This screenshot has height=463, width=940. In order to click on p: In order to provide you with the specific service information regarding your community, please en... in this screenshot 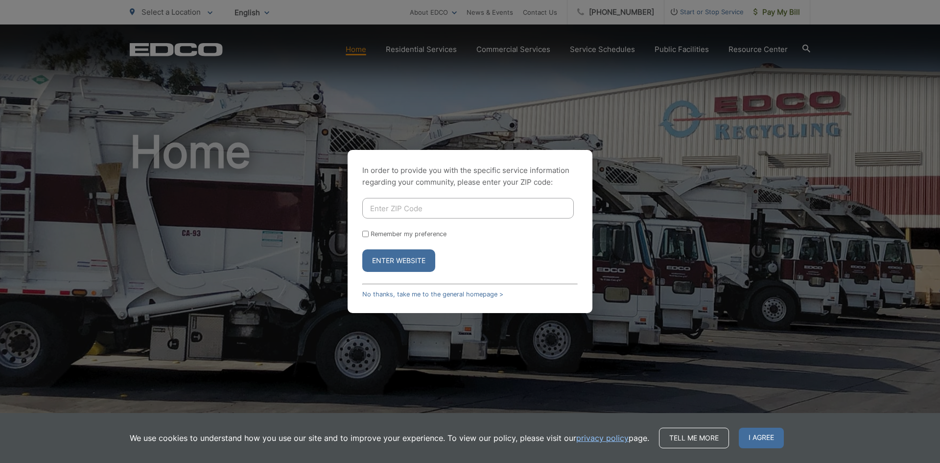, I will do `click(470, 176)`.